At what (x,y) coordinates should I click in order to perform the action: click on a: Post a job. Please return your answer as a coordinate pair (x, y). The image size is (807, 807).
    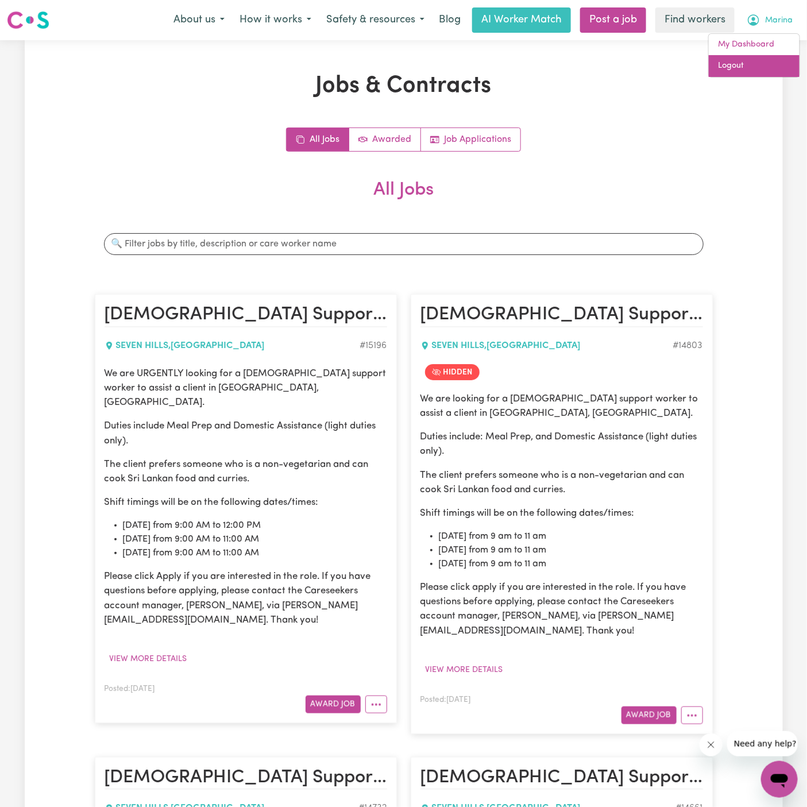
    Looking at the image, I should click on (613, 20).